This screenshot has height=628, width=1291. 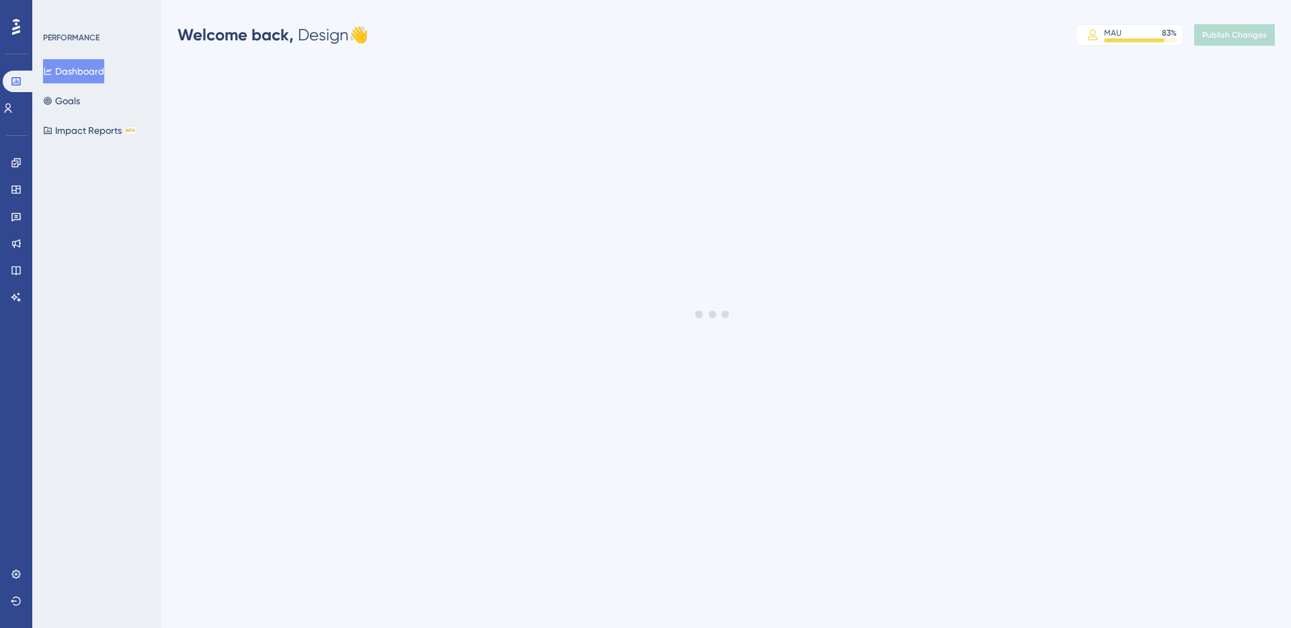 I want to click on span: Publish Changes, so click(x=1235, y=35).